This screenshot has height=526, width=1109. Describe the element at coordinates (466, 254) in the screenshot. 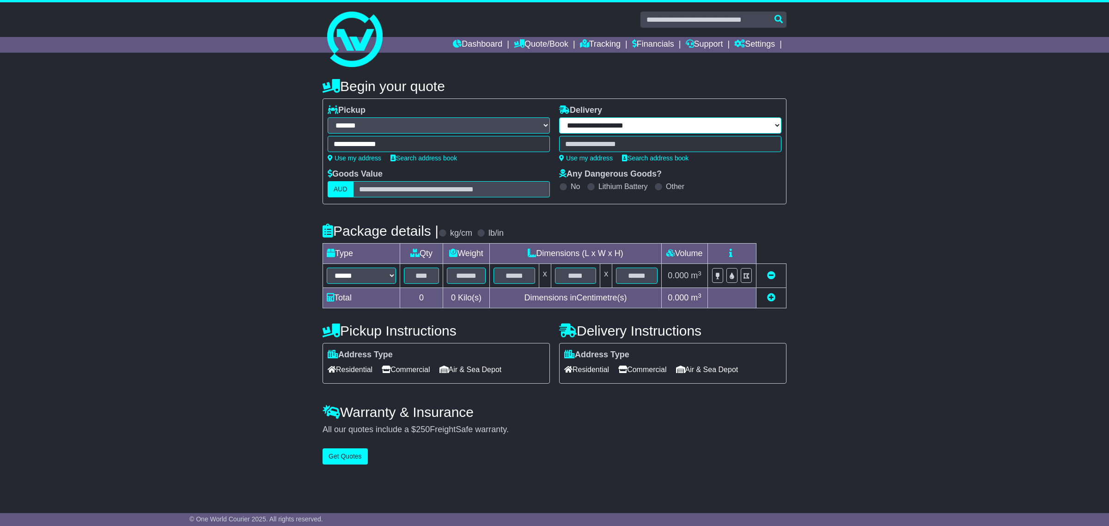

I see `td: Weight` at that location.